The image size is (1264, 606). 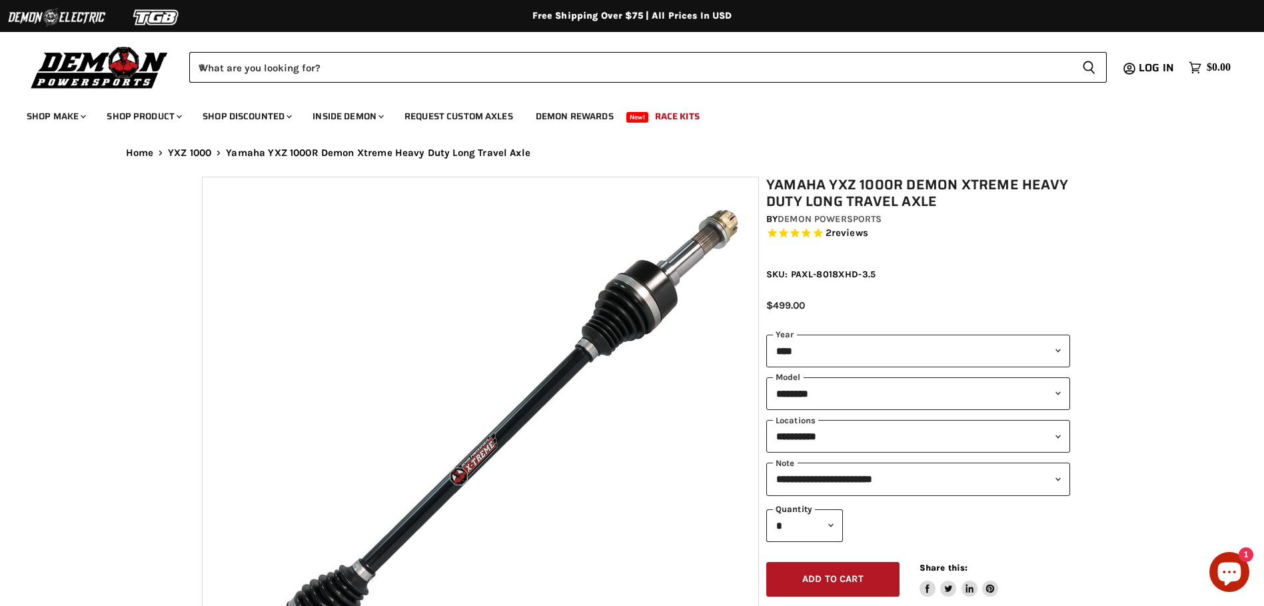 What do you see at coordinates (1157, 68) in the screenshot?
I see `a: Log in` at bounding box center [1157, 68].